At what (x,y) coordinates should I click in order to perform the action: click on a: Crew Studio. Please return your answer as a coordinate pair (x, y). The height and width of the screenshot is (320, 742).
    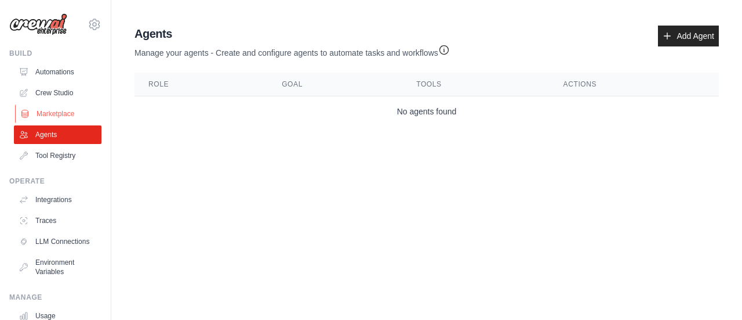
    Looking at the image, I should click on (57, 93).